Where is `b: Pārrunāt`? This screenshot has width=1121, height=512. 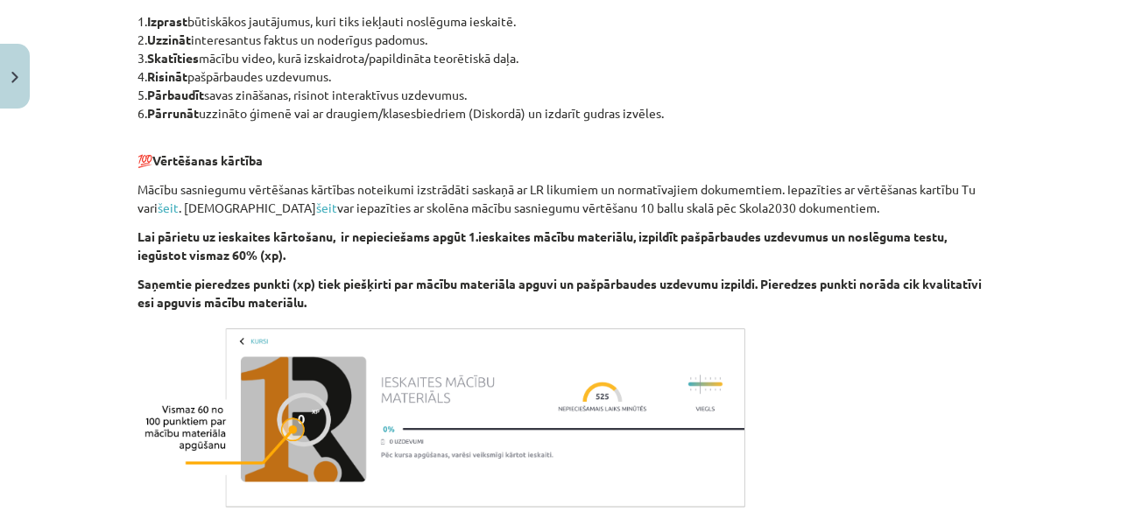
b: Pārrunāt is located at coordinates (173, 113).